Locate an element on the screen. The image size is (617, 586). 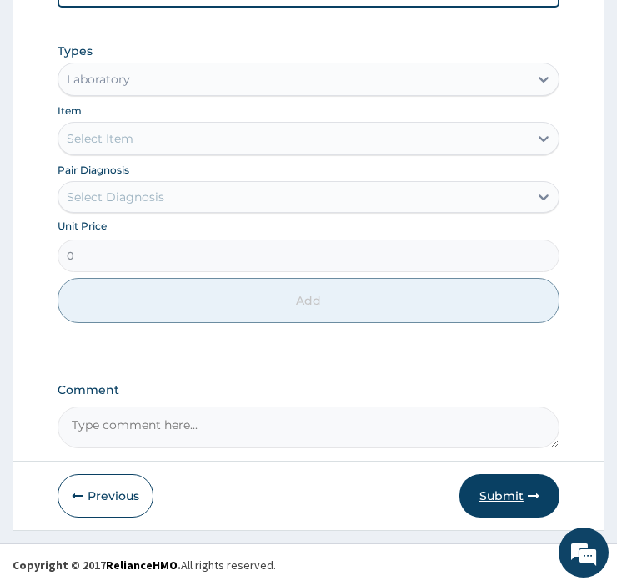
button: Add is located at coordinates (309, 300).